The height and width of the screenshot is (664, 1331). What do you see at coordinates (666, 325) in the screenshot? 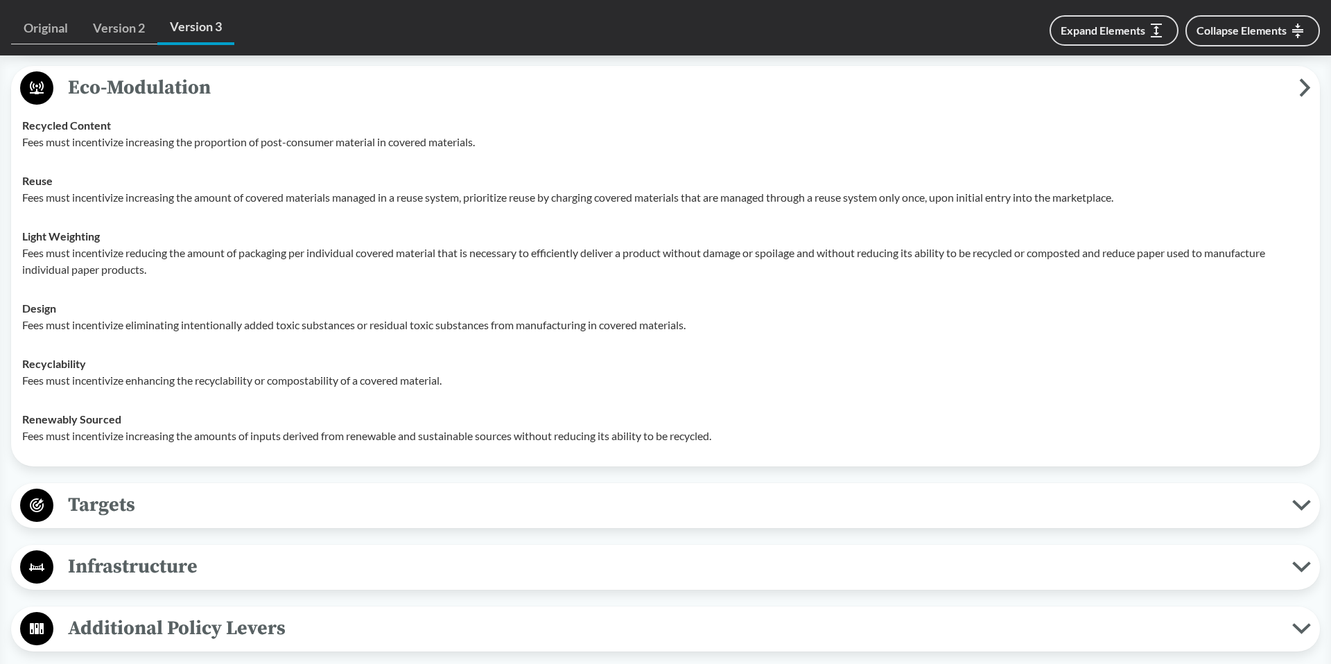
I see `p: Fees must incentivize eliminating intentionally added toxic substances or residual toxic substanc...` at bounding box center [666, 325].